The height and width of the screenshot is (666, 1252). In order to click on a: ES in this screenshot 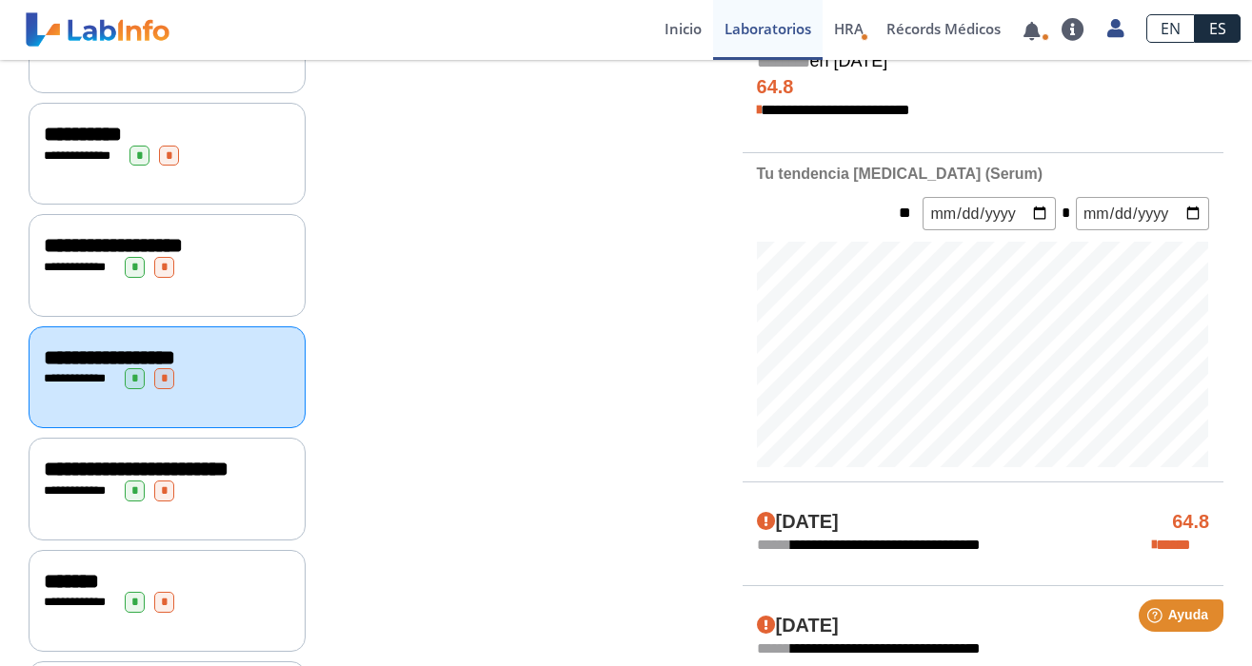, I will do `click(1217, 29)`.